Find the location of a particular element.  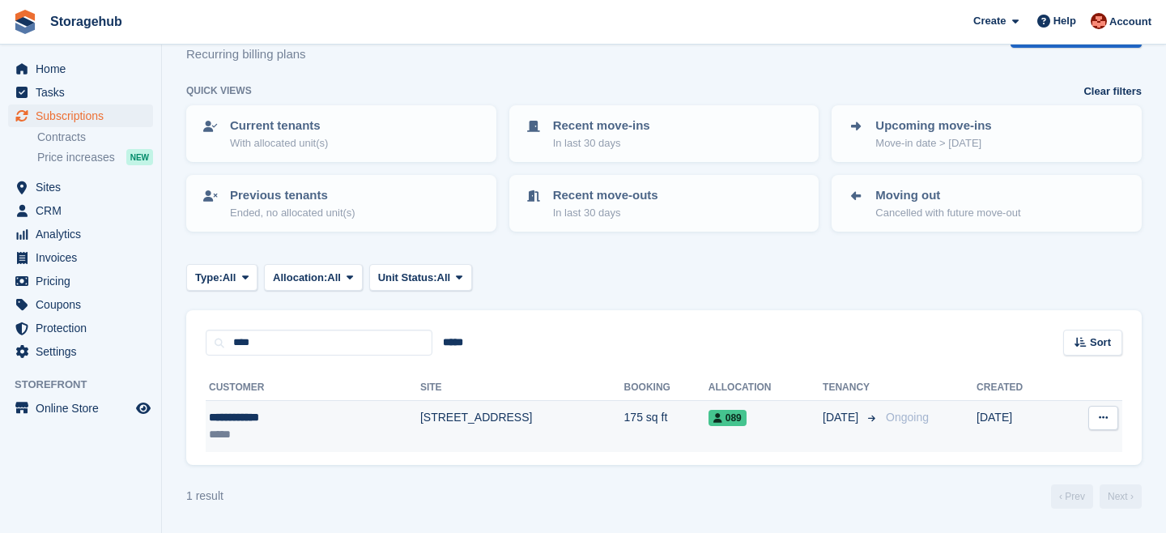

span: Unit Status: is located at coordinates (407, 278).